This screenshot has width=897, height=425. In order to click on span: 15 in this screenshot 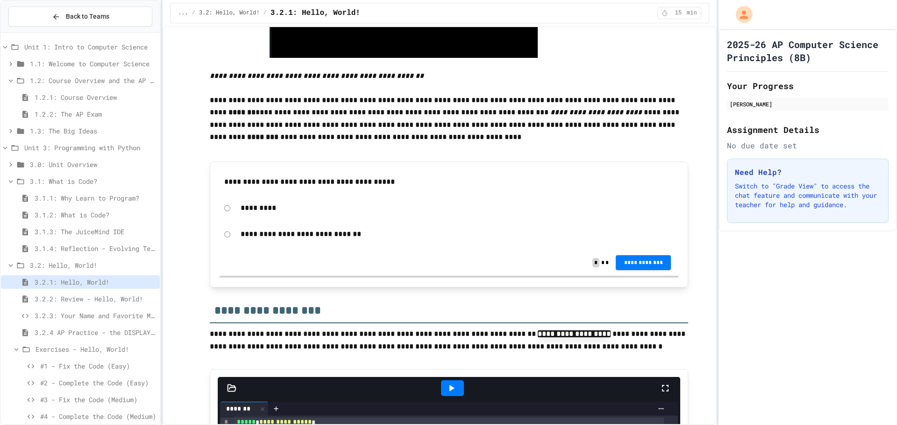, I will do `click(678, 13)`.